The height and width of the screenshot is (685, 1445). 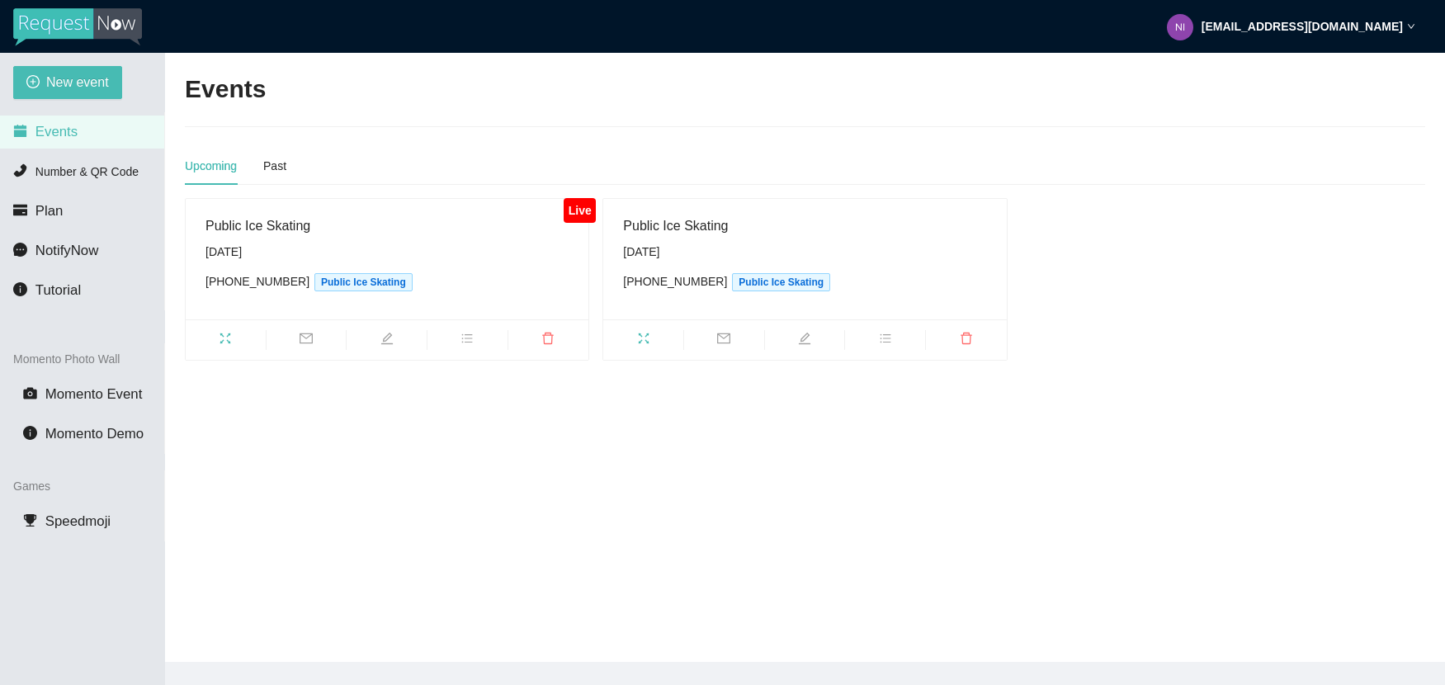 What do you see at coordinates (56, 131) in the screenshot?
I see `span: Events` at bounding box center [56, 131].